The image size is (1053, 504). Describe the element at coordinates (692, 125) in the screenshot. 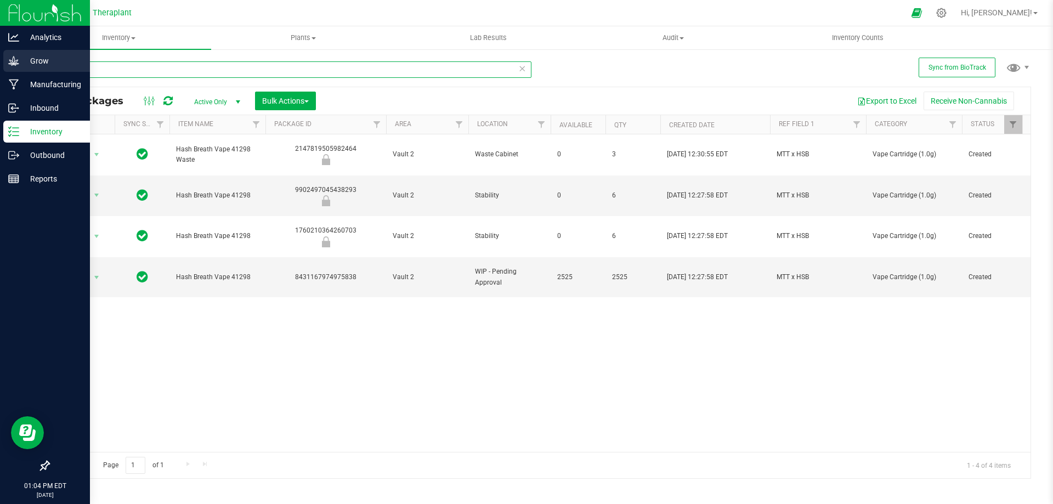

I see `a: Created Date` at that location.